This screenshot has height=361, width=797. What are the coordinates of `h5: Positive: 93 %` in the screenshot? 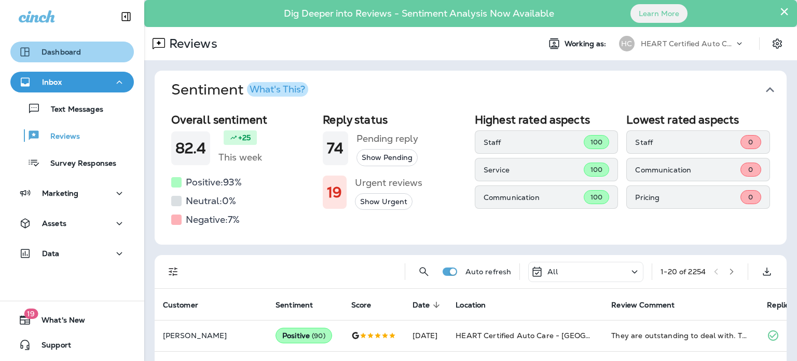 It's located at (214, 182).